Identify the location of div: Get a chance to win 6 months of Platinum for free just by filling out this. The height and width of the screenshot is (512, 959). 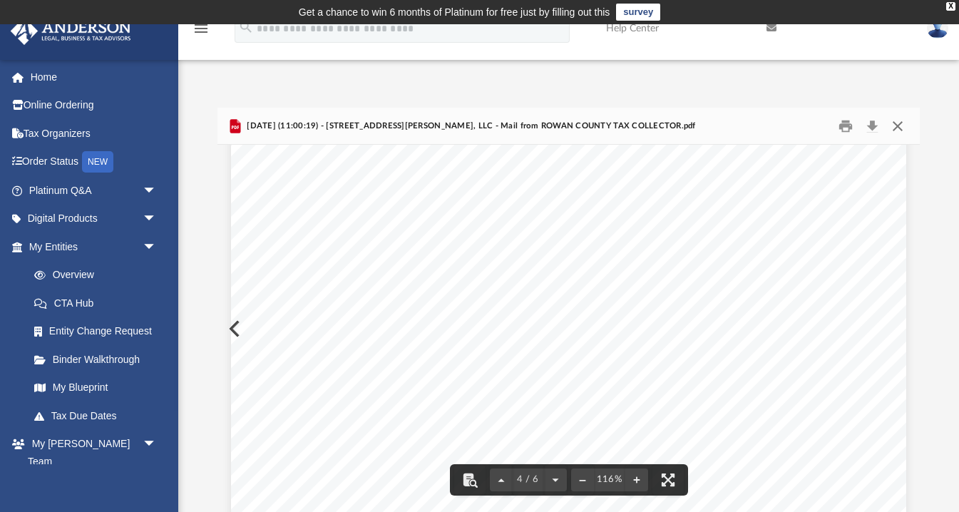
(454, 12).